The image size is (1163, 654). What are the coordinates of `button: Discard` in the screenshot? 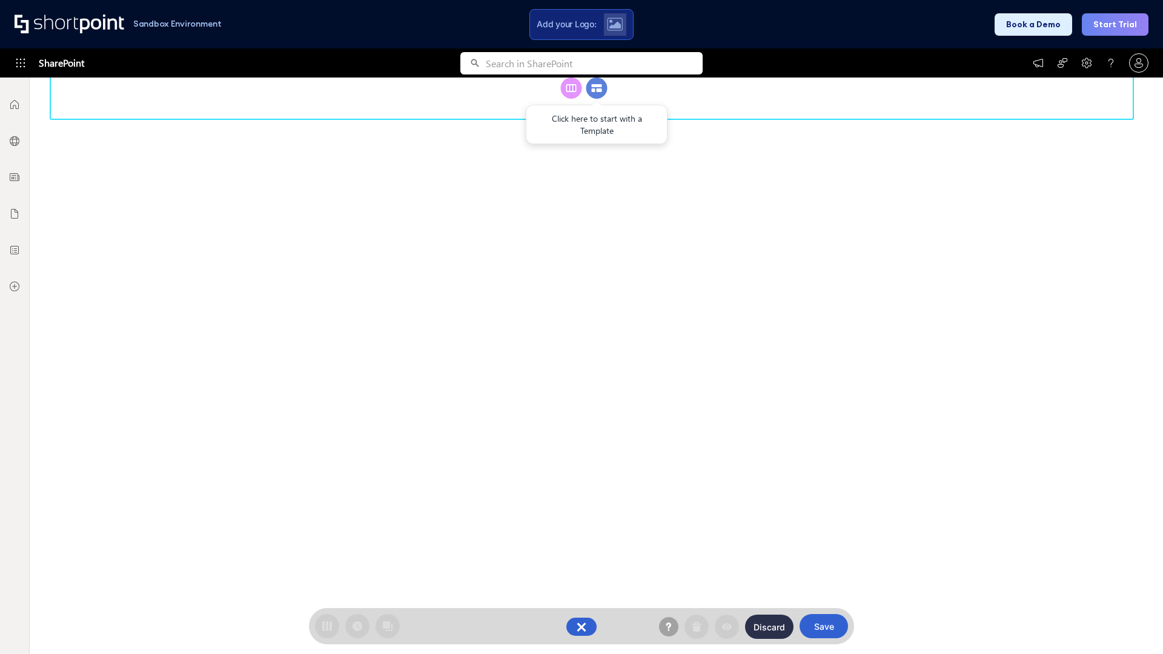 It's located at (769, 627).